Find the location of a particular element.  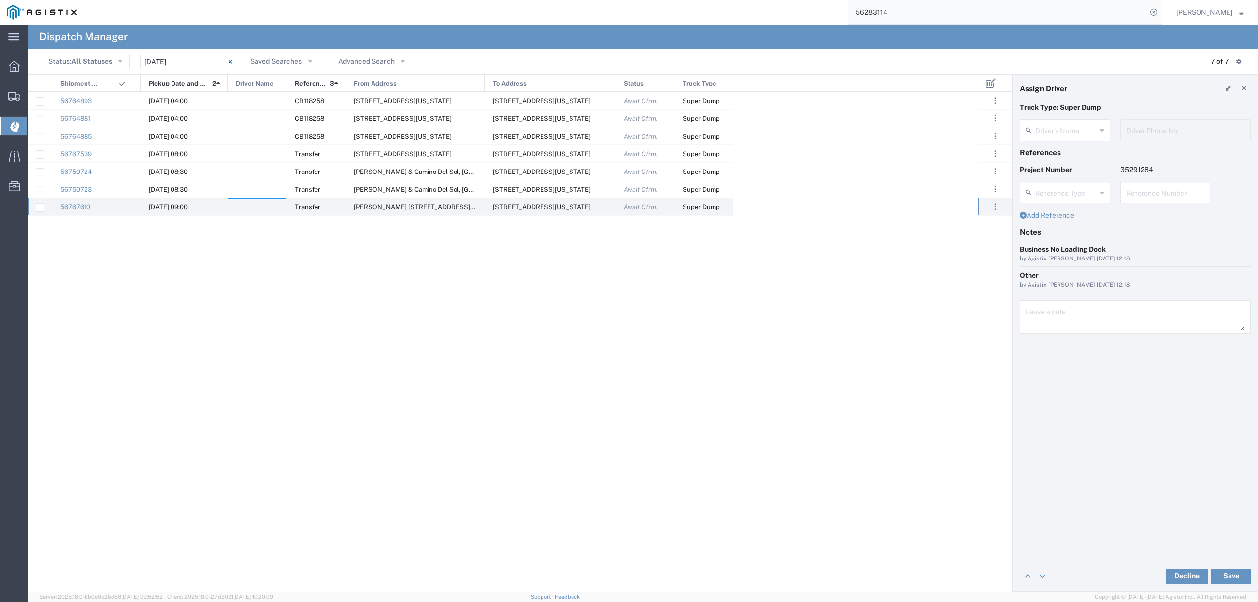

span: All Statuses is located at coordinates (91, 61).